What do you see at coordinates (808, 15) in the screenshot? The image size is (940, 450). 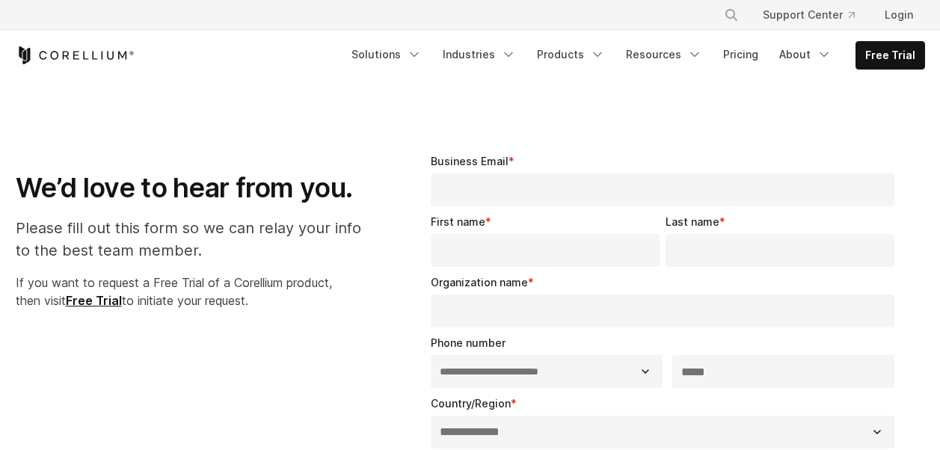 I see `a: Support Center` at bounding box center [808, 15].